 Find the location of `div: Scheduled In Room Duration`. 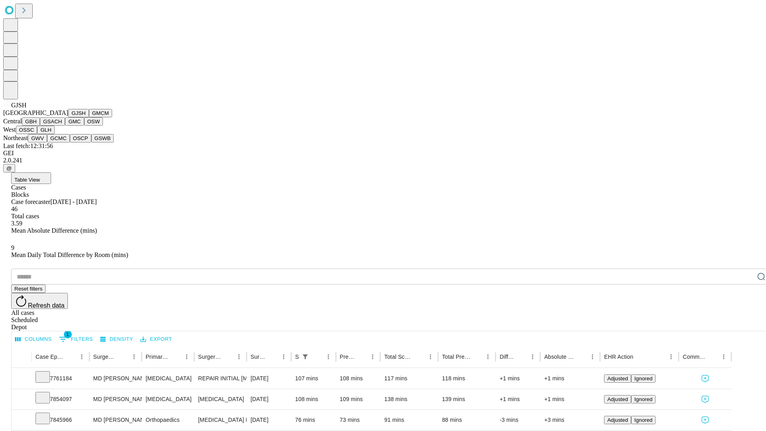

div: Scheduled In Room Duration is located at coordinates (297, 357).